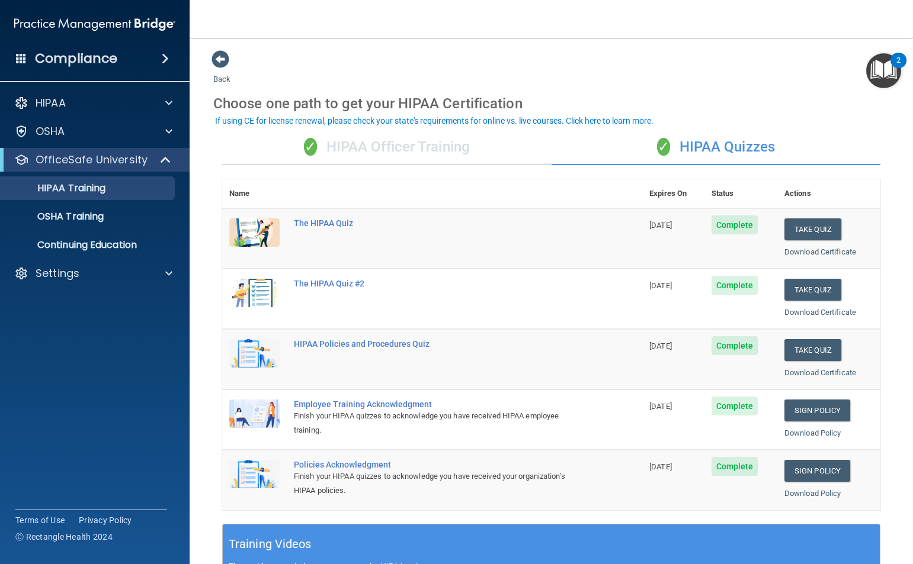 The image size is (913, 564). I want to click on a: OfficeSafe University, so click(93, 160).